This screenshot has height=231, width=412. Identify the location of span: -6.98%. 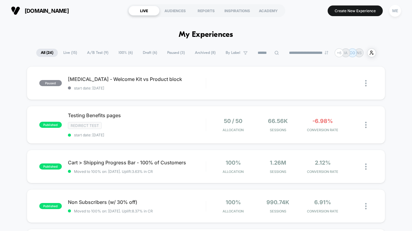
(322, 121).